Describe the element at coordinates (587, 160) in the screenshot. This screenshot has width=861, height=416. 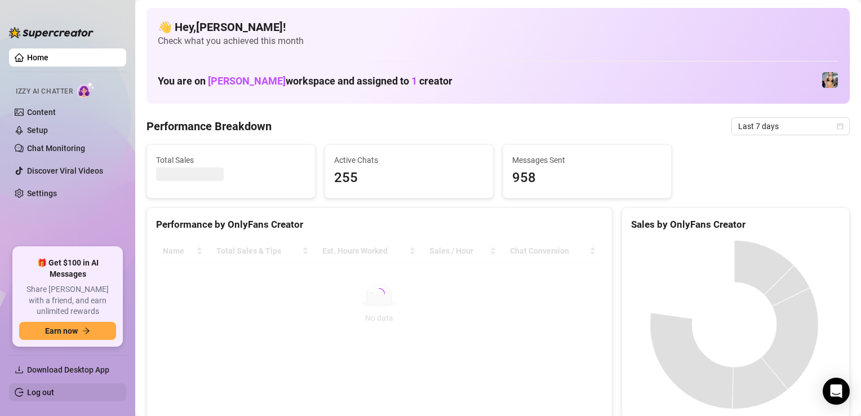
I see `span: Messages Sent` at that location.